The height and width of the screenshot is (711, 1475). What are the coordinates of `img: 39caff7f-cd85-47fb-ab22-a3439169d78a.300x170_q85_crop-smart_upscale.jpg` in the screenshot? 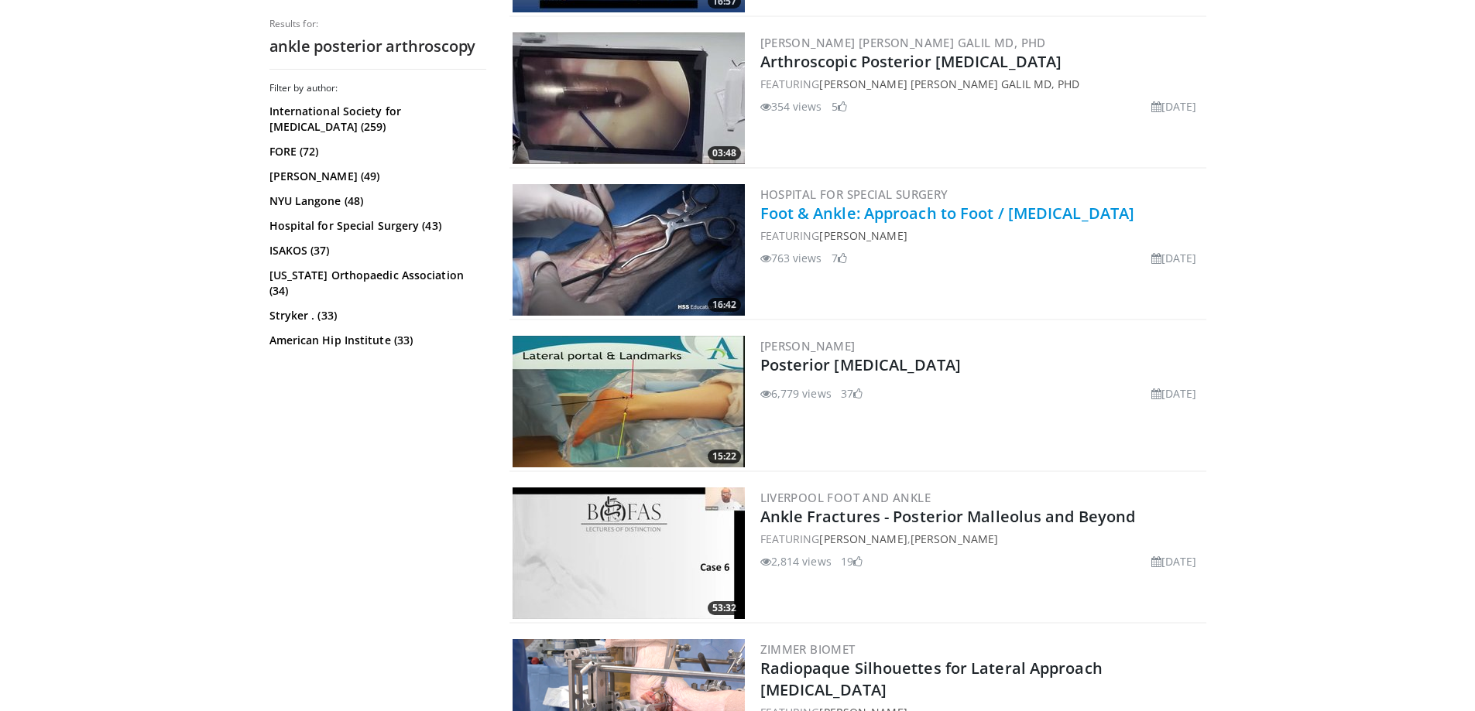 It's located at (629, 98).